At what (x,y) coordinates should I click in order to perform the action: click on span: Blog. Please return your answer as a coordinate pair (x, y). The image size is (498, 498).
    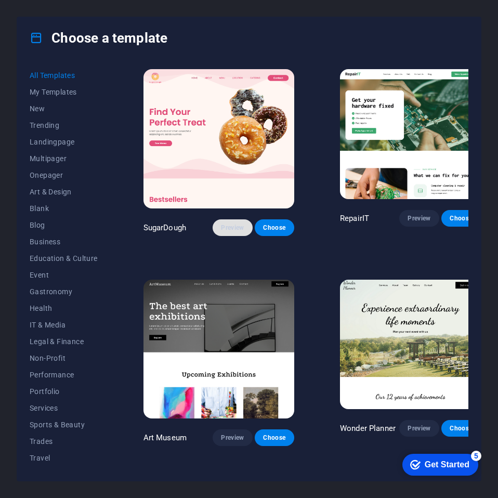
    Looking at the image, I should click on (63, 225).